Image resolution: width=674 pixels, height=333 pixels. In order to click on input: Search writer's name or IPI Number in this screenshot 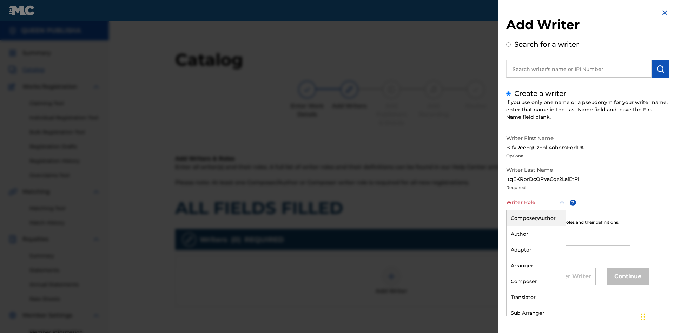, I will do `click(579, 69)`.